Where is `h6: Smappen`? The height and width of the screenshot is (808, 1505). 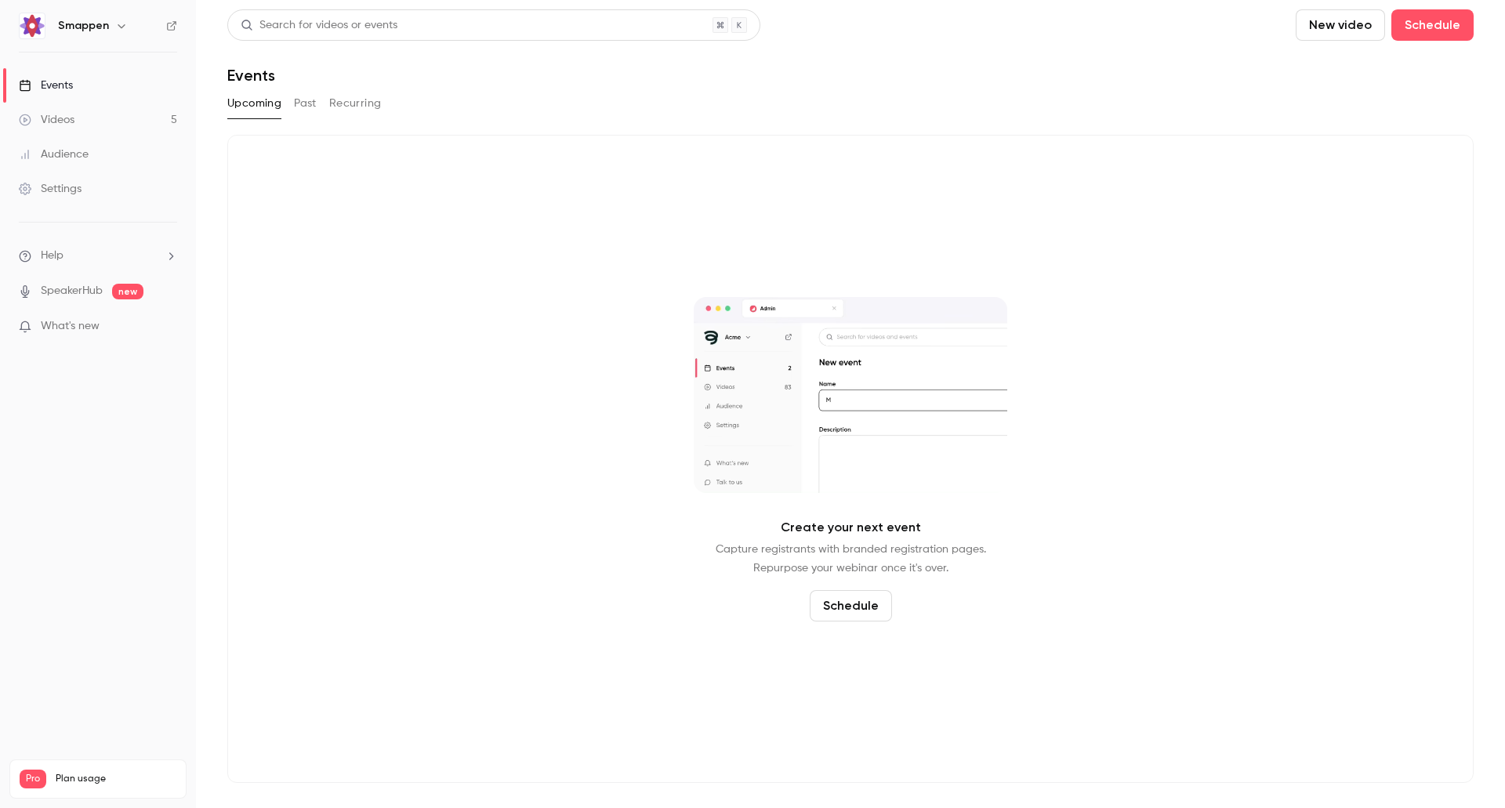
h6: Smappen is located at coordinates (83, 26).